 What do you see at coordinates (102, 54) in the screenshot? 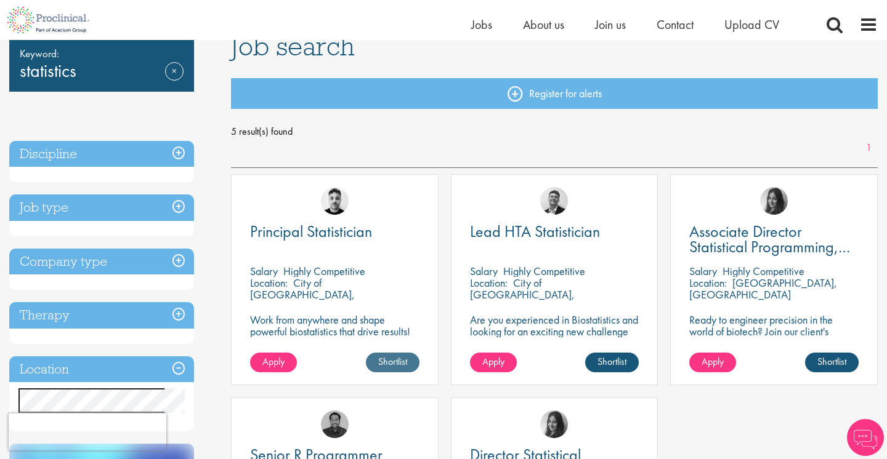
I see `span: Keyword:` at bounding box center [102, 54].